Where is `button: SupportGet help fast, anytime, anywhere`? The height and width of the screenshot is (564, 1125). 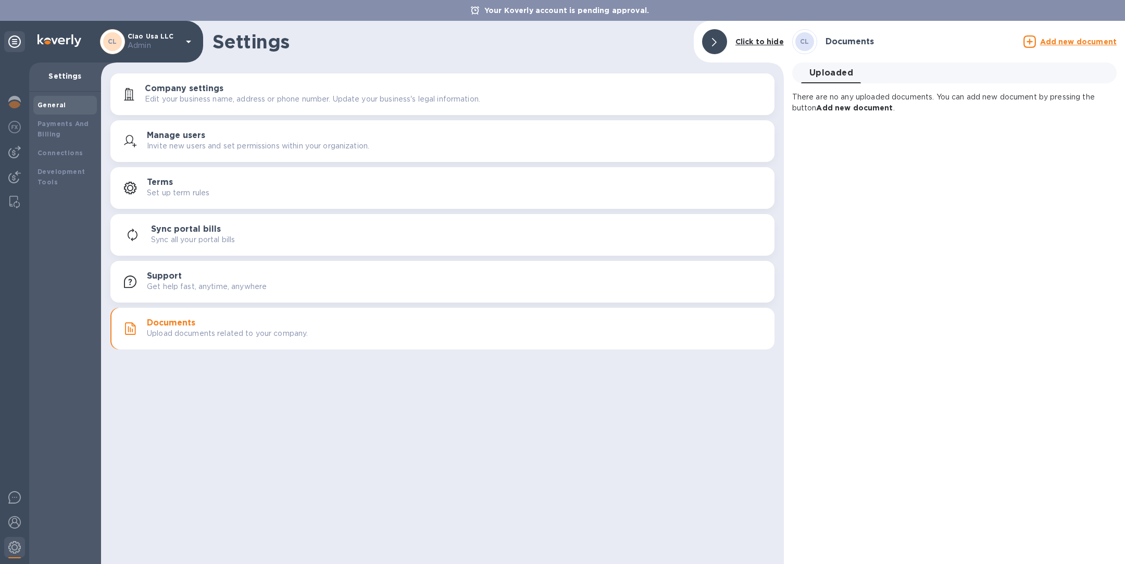
button: SupportGet help fast, anytime, anywhere is located at coordinates (442, 282).